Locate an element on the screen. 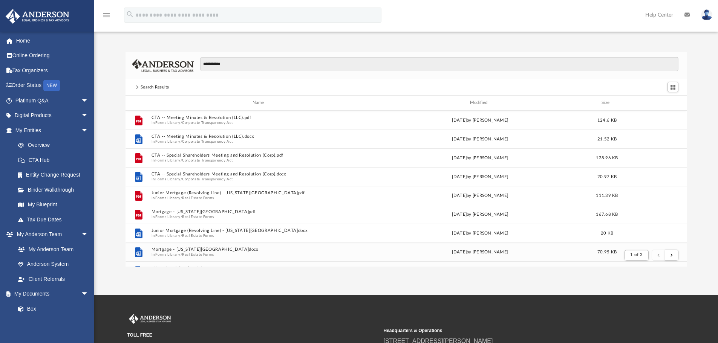 This screenshot has height=343, width=718. button: Mineral and Gas Deed.docx is located at coordinates (260, 268).